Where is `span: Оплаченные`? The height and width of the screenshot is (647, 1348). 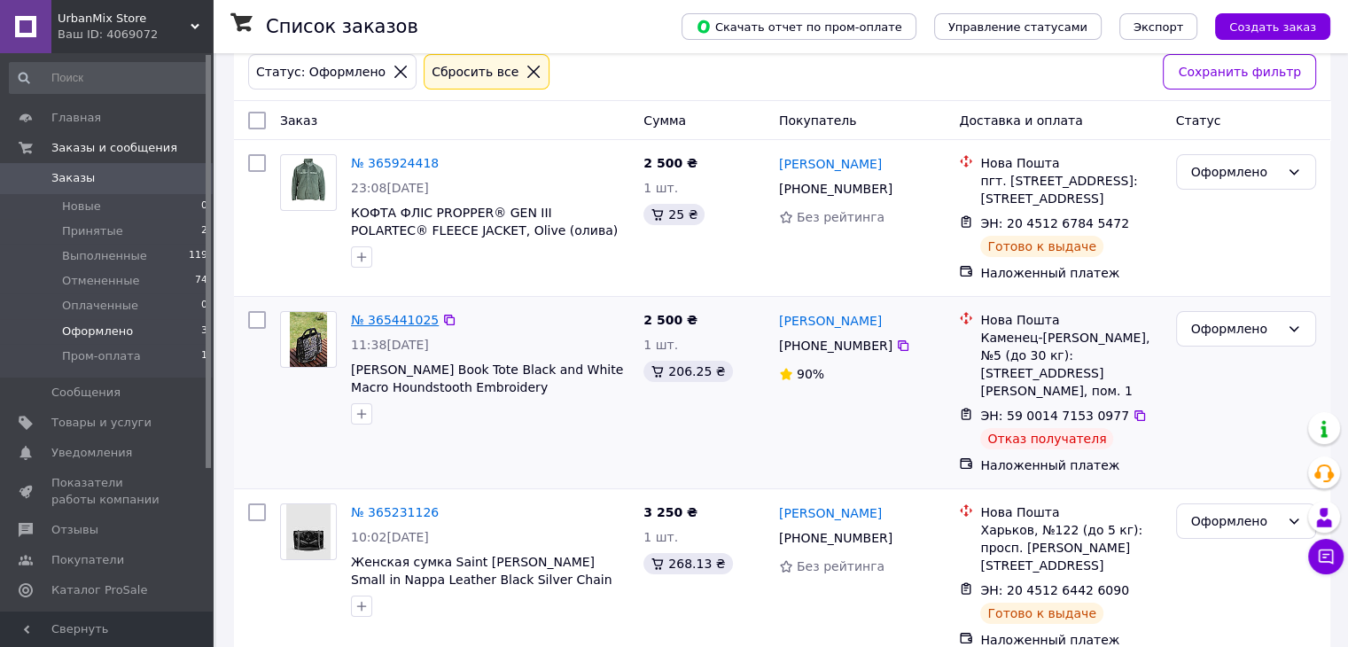 span: Оплаченные is located at coordinates (100, 306).